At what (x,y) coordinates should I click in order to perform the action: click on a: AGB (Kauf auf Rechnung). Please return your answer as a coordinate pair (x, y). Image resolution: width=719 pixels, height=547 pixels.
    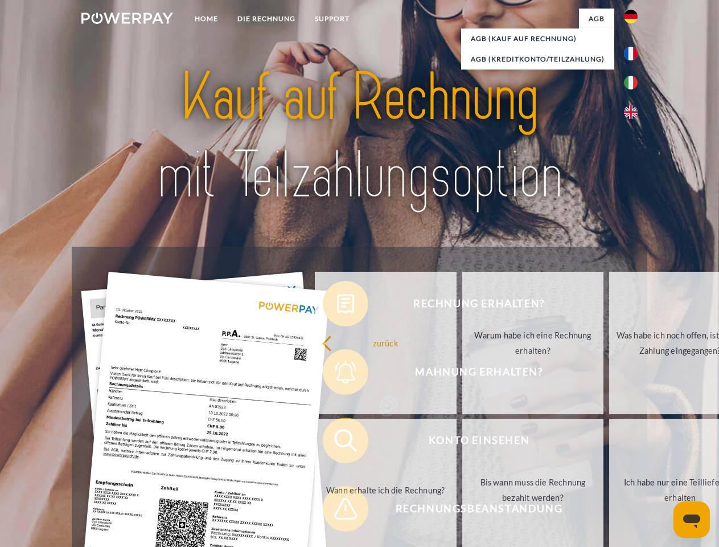
    Looking at the image, I should click on (538, 39).